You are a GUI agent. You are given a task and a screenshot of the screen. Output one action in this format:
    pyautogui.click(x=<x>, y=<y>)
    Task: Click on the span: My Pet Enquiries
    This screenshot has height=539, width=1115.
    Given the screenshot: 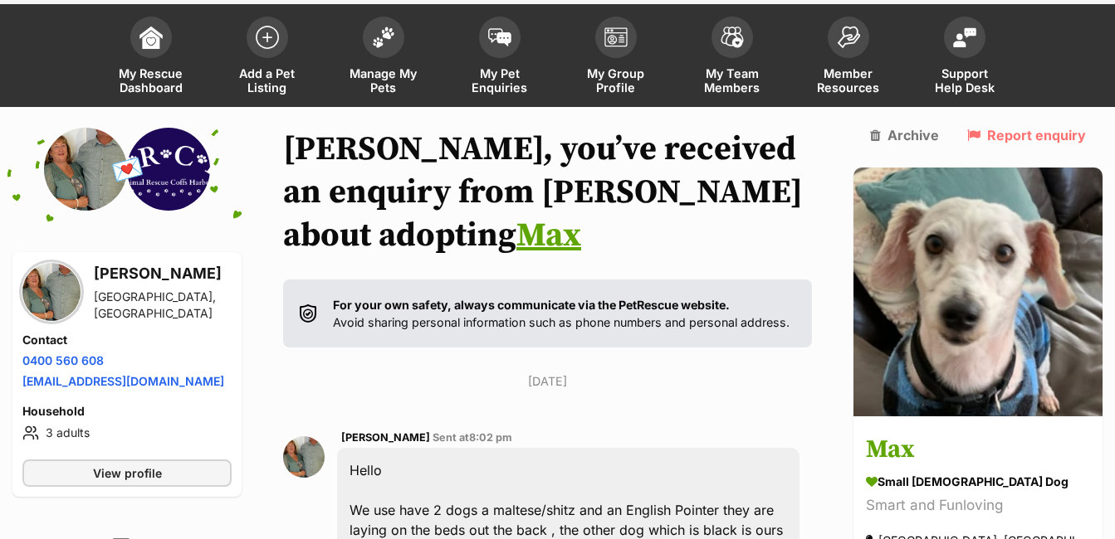 What is the action you would take?
    pyautogui.click(x=500, y=81)
    